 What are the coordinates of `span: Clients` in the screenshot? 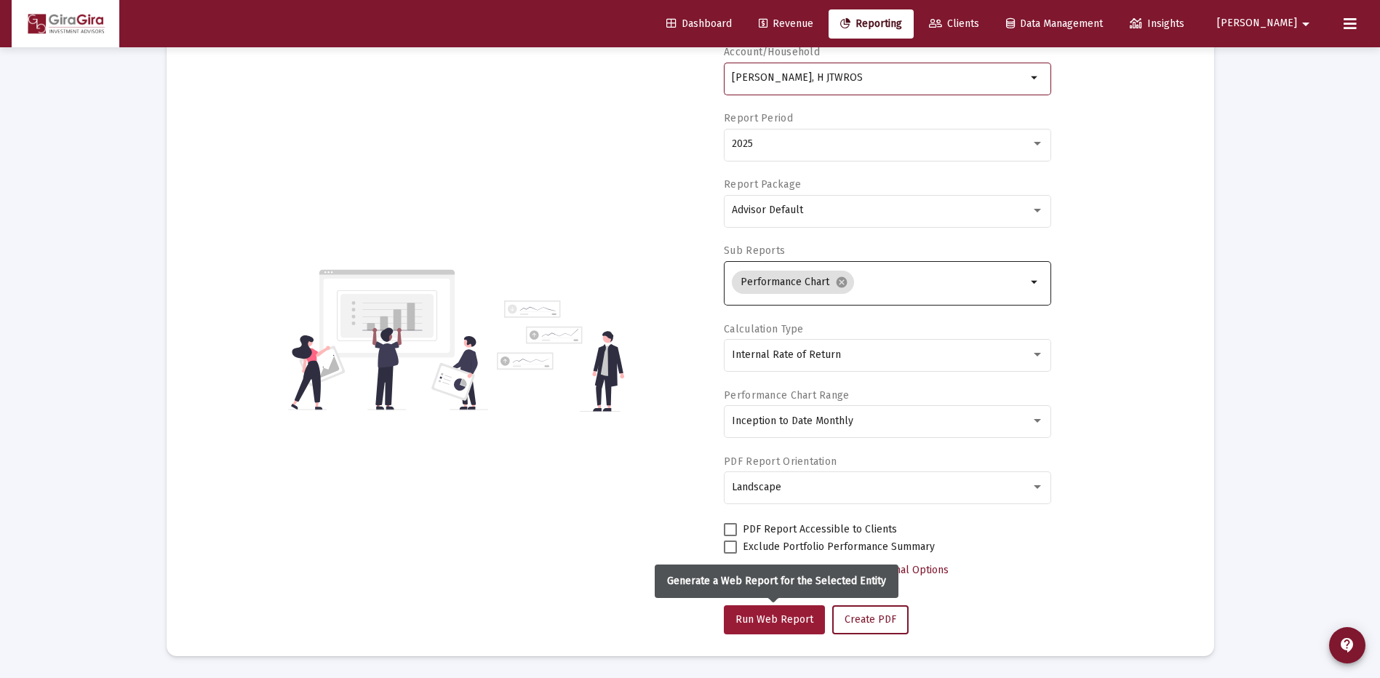 It's located at (954, 23).